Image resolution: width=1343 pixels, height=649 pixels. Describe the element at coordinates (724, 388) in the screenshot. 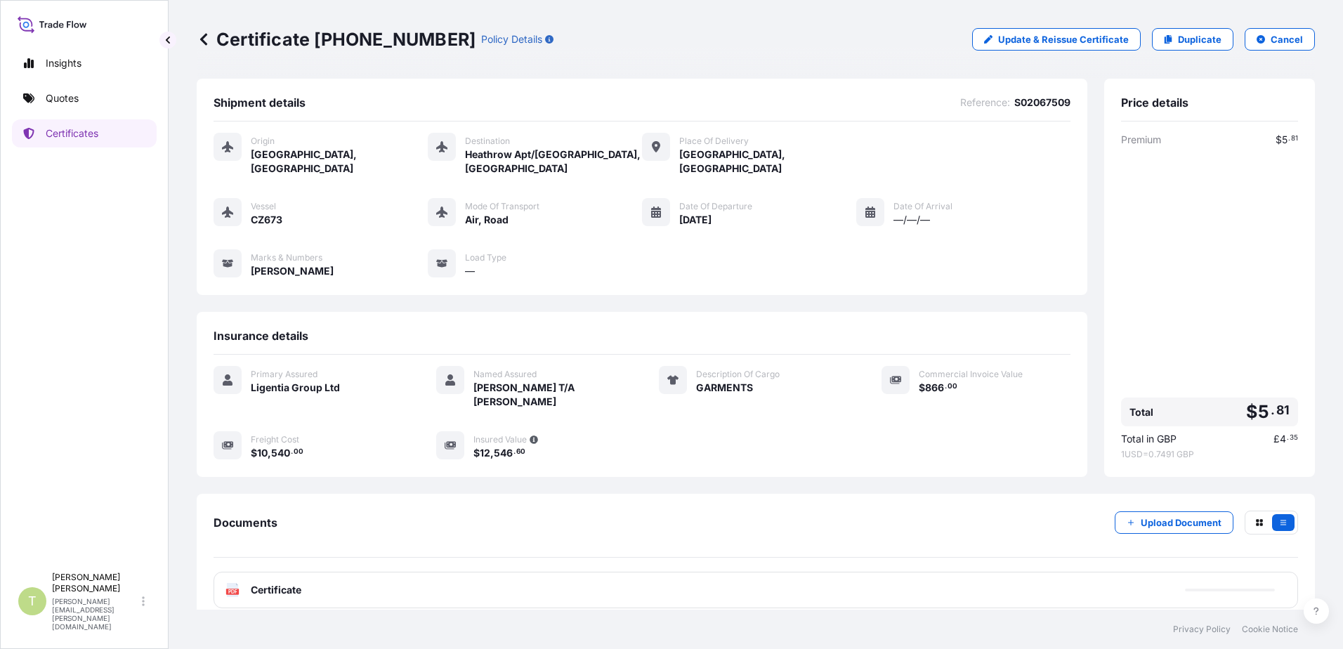

I see `span: GARMENTS` at that location.